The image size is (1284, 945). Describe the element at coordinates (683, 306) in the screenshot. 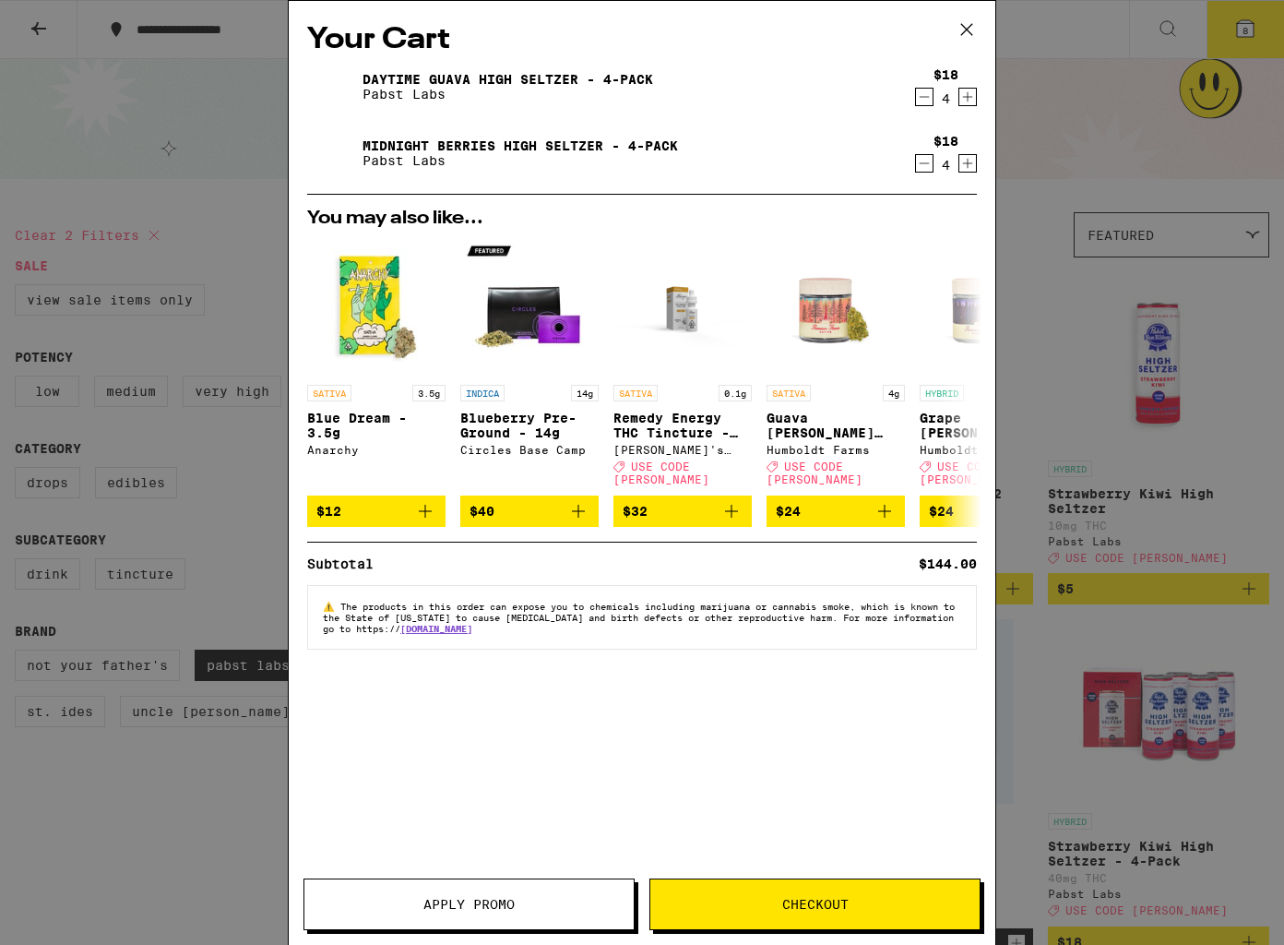

I see `img: Mary's Medicinals - Remedy Energy THC Tincture - 1000mg` at that location.